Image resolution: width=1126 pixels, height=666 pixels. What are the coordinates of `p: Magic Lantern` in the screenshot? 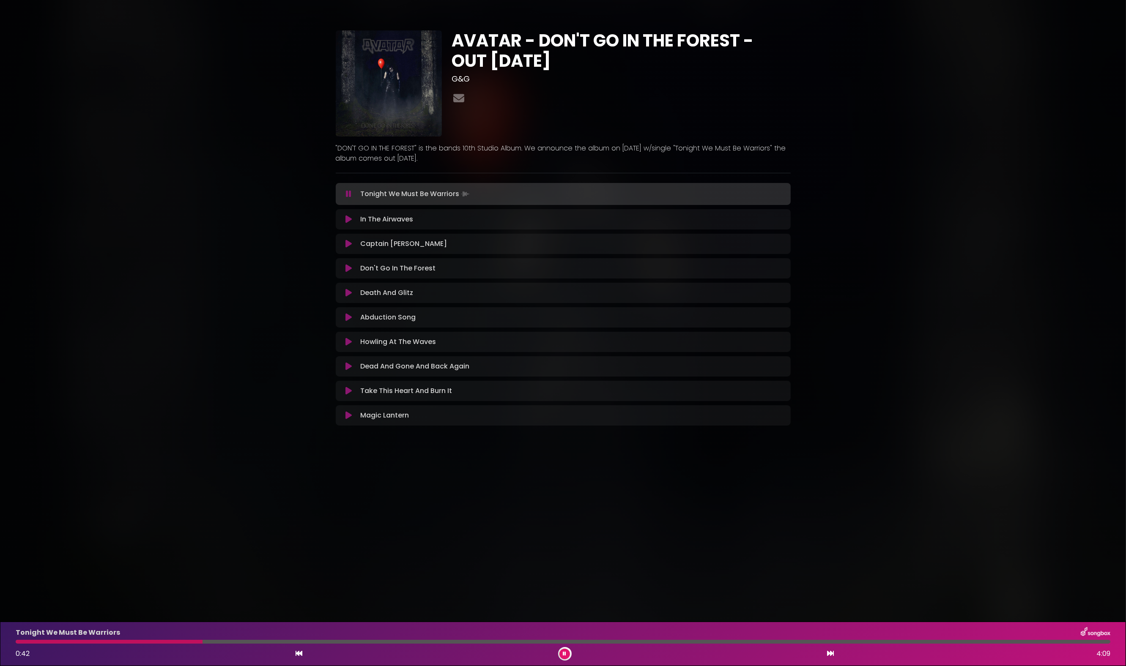 It's located at (384, 415).